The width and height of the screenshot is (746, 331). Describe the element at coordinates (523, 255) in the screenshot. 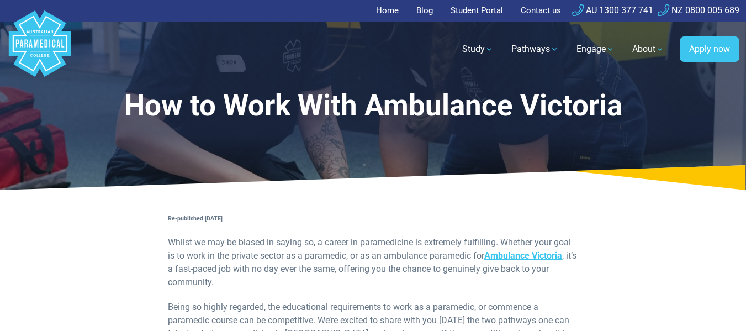

I see `strong: Ambulance Victoria` at that location.